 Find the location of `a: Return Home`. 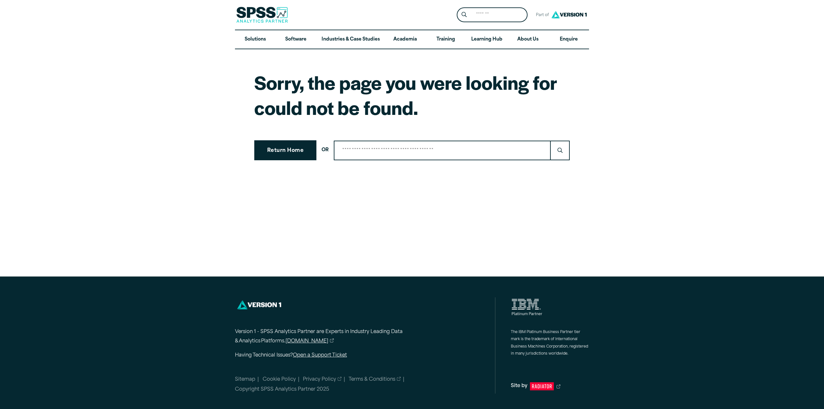

a: Return Home is located at coordinates (285, 150).